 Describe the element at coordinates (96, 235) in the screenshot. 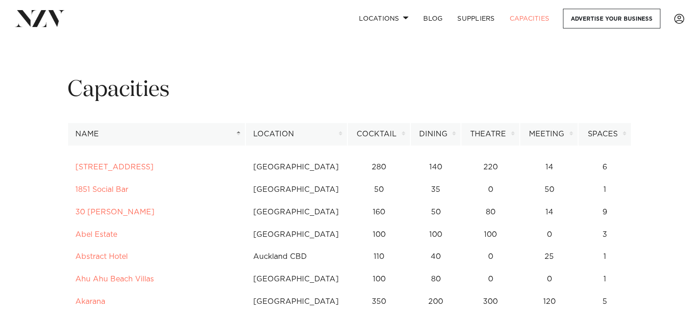

I see `a: Abel Estate` at that location.